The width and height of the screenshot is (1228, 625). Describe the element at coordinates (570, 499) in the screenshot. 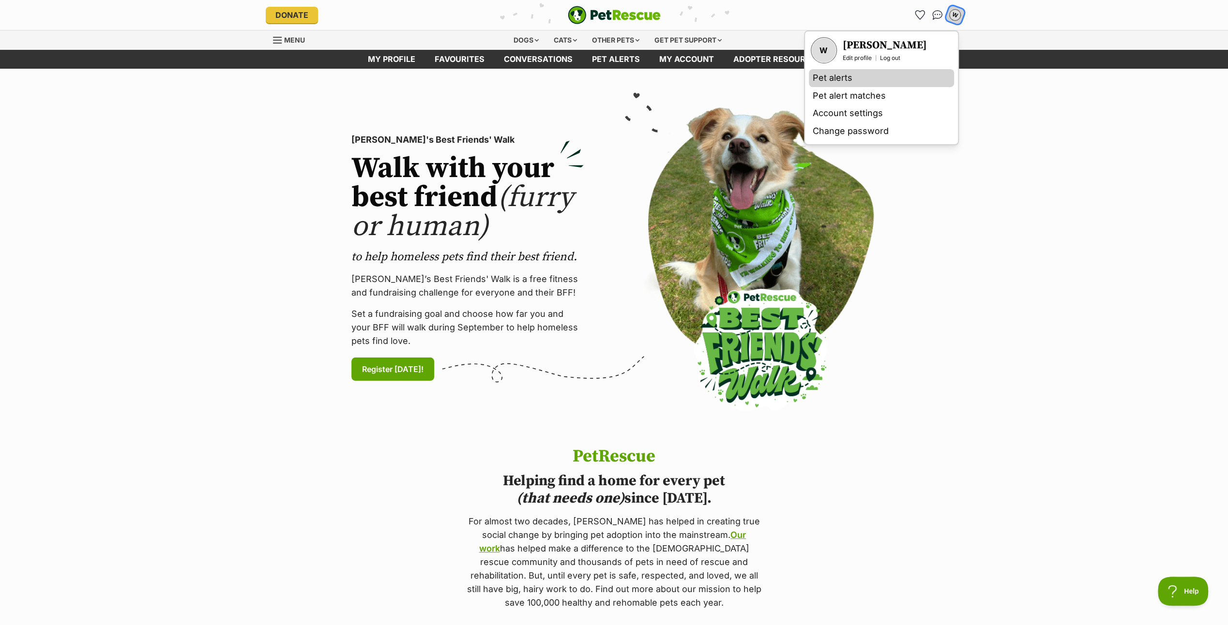

I see `i: (that needs one)` at that location.